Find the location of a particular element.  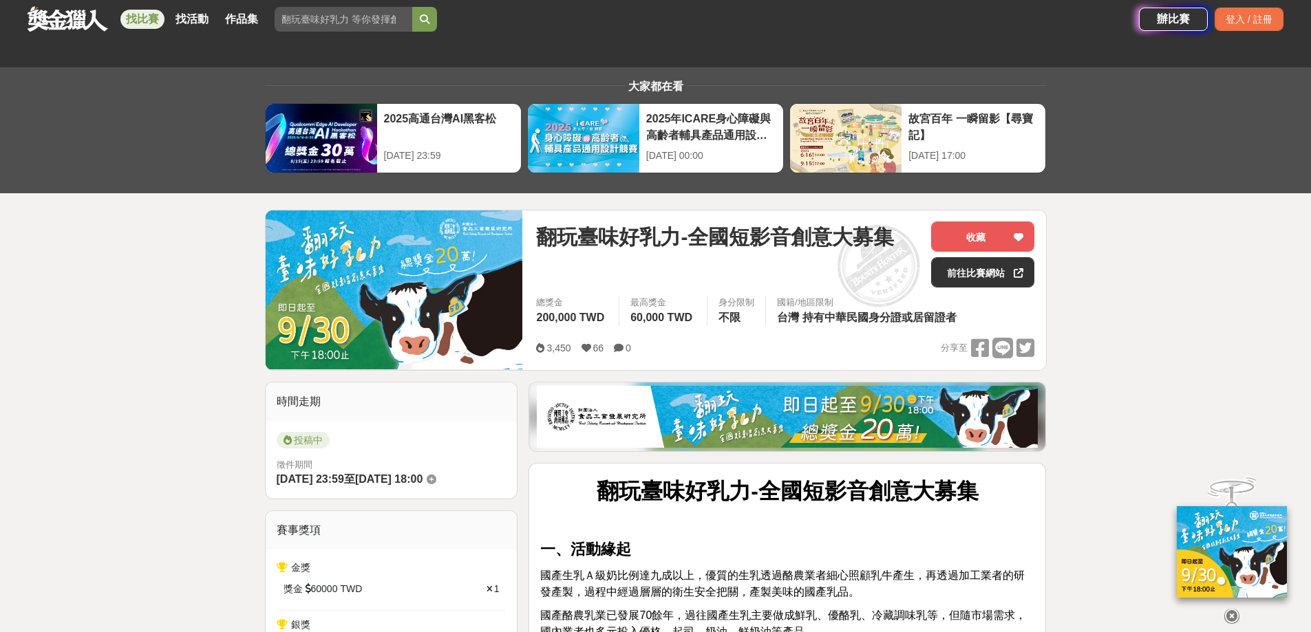

img: b0ef2173-5a9d-47ad-b0e3-de335e335c0a.jpg is located at coordinates (787, 417).